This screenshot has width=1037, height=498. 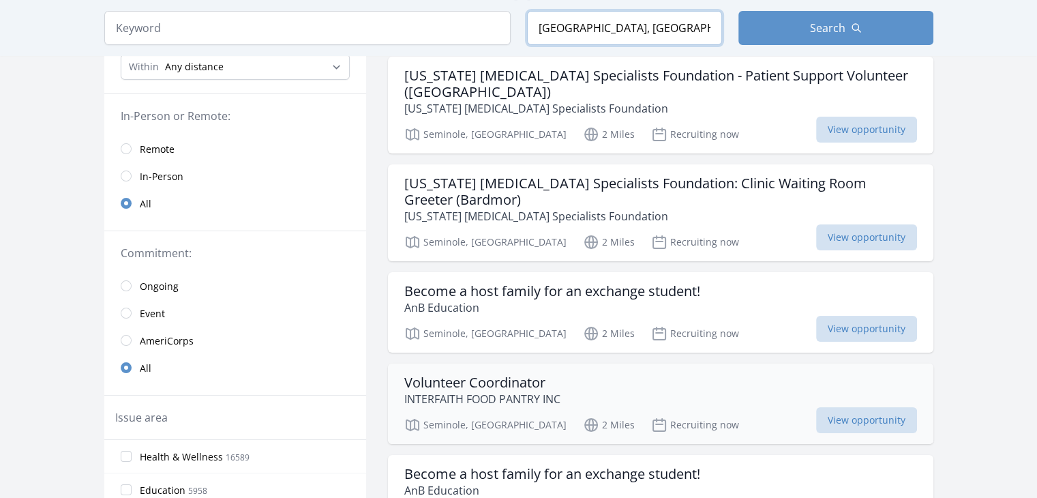 I want to click on span: In-Person, so click(x=162, y=177).